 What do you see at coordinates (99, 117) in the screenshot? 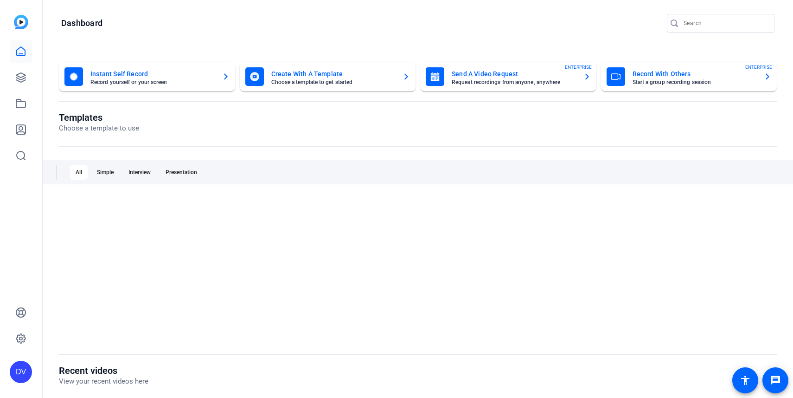
I see `h1: Templates` at bounding box center [99, 117].